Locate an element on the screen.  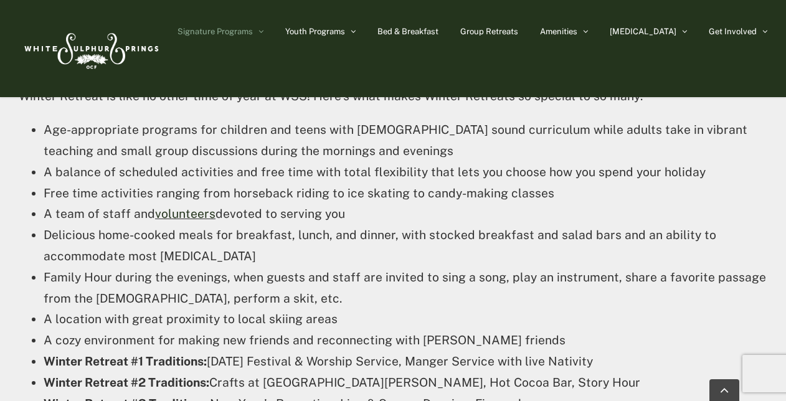
li: Family Hour during the evenings, when guests and staff are invited to sing a song, play an instru... is located at coordinates (406, 288).